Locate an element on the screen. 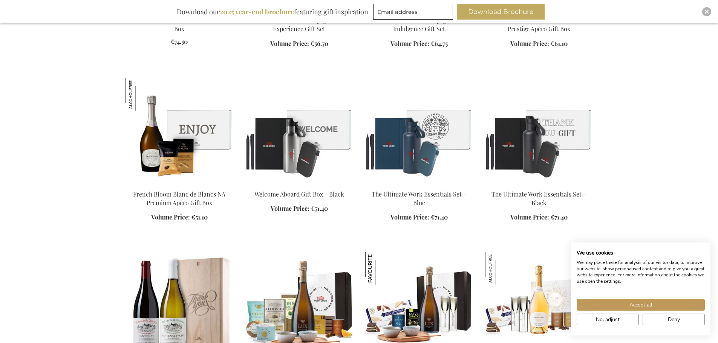 The width and height of the screenshot is (718, 343). b: 2025 year-end brochure is located at coordinates (257, 12).